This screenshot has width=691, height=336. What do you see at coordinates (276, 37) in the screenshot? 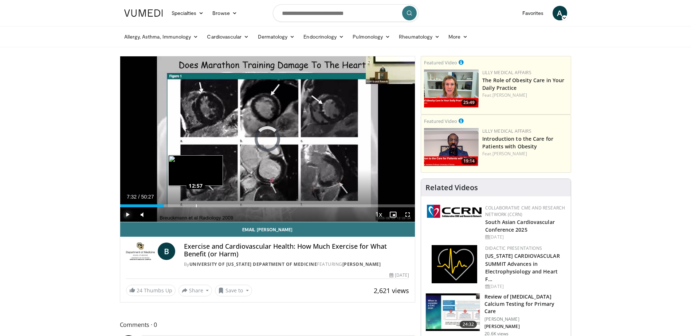
I see `a: Dermatology` at bounding box center [276, 37].